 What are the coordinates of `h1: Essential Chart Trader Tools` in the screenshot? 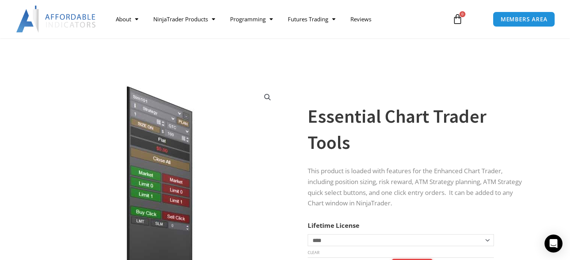 It's located at (417, 130).